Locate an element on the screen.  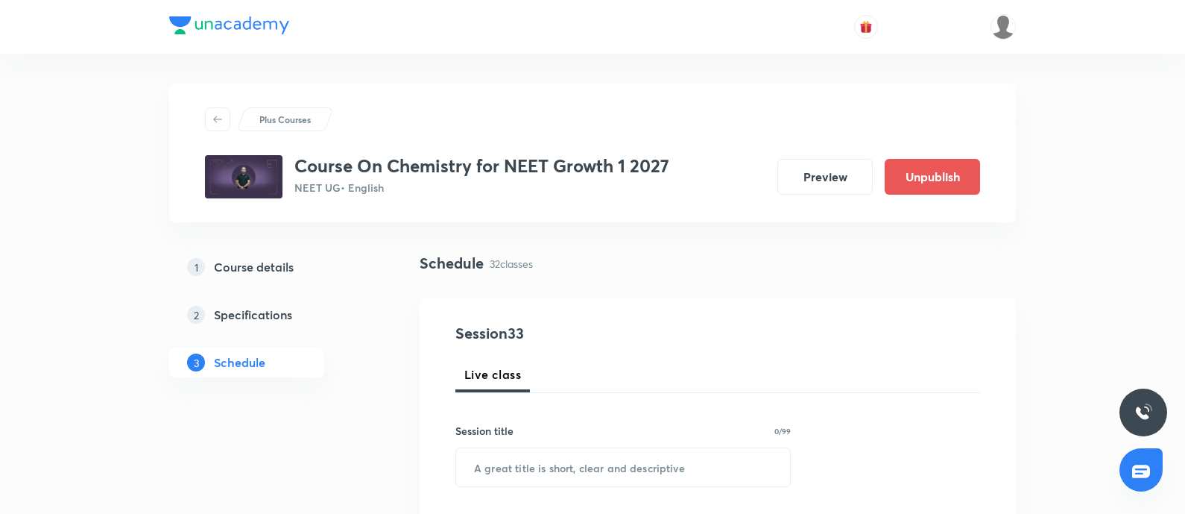
h3: Course On Chemistry for NEET Growth 1 2027 is located at coordinates (482, 166).